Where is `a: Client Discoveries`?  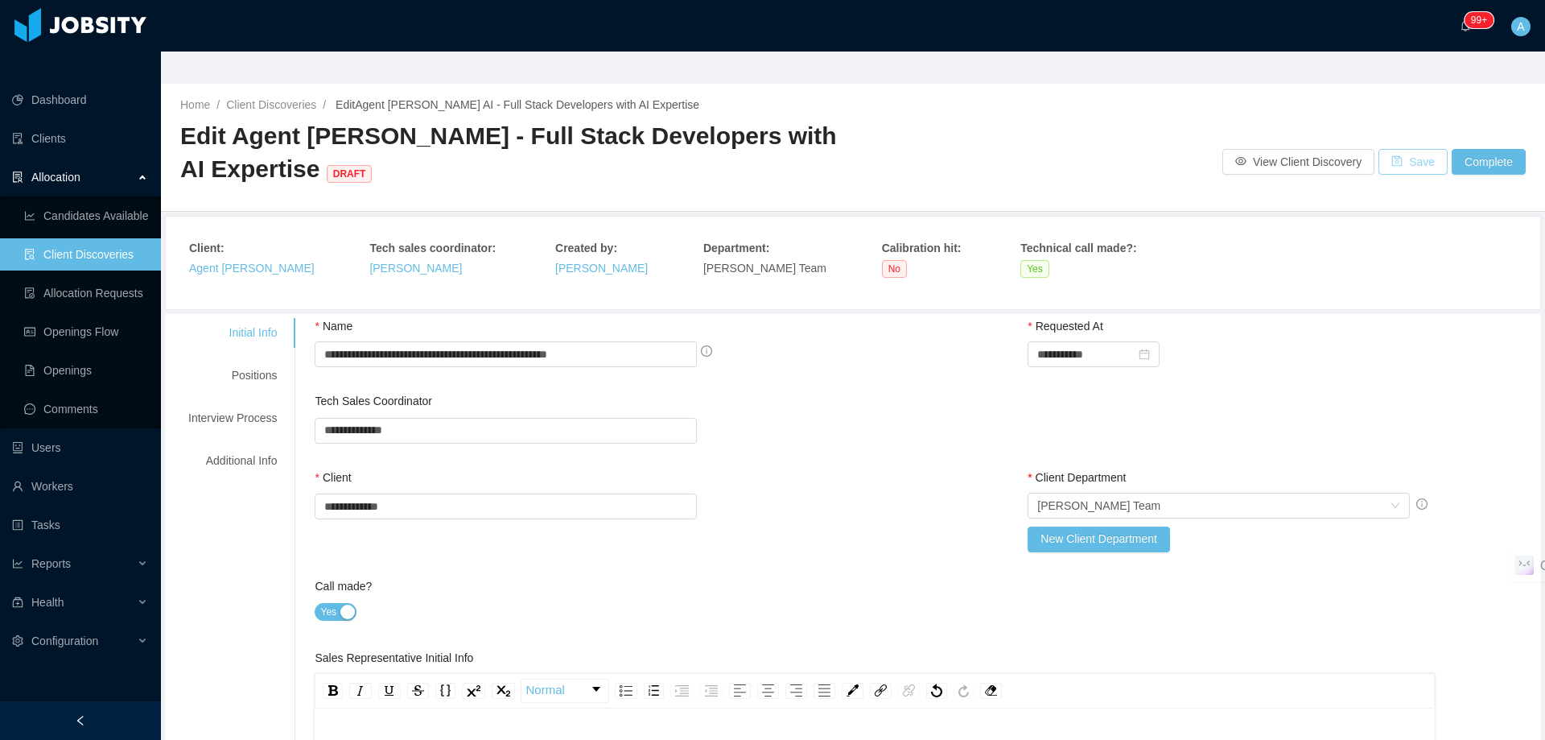
a: Client Discoveries is located at coordinates (271, 105).